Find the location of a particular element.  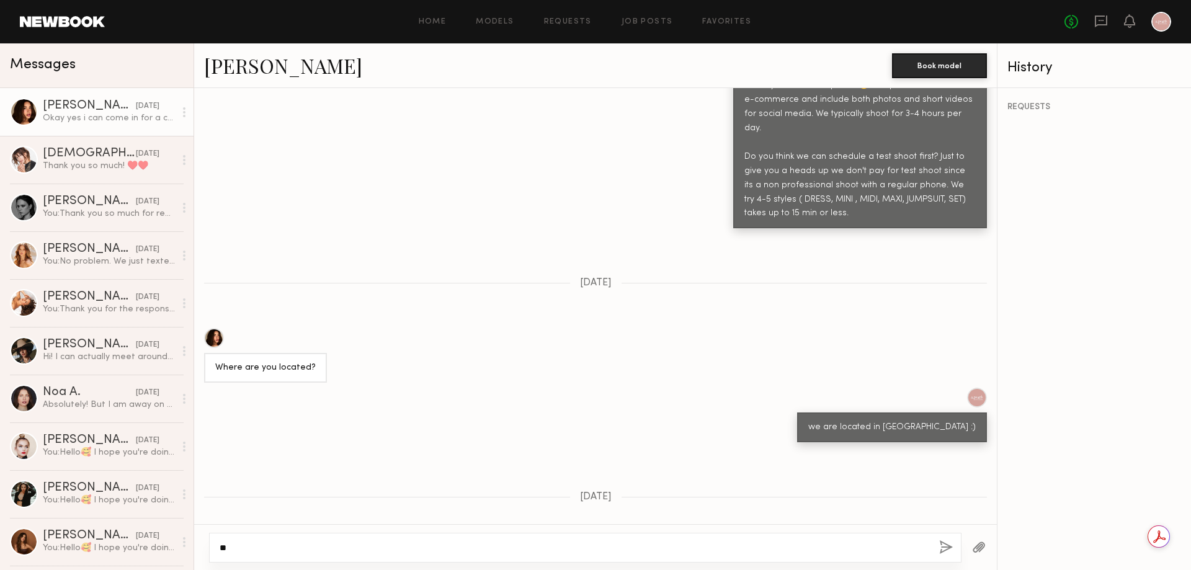

div: History is located at coordinates (1094, 68).